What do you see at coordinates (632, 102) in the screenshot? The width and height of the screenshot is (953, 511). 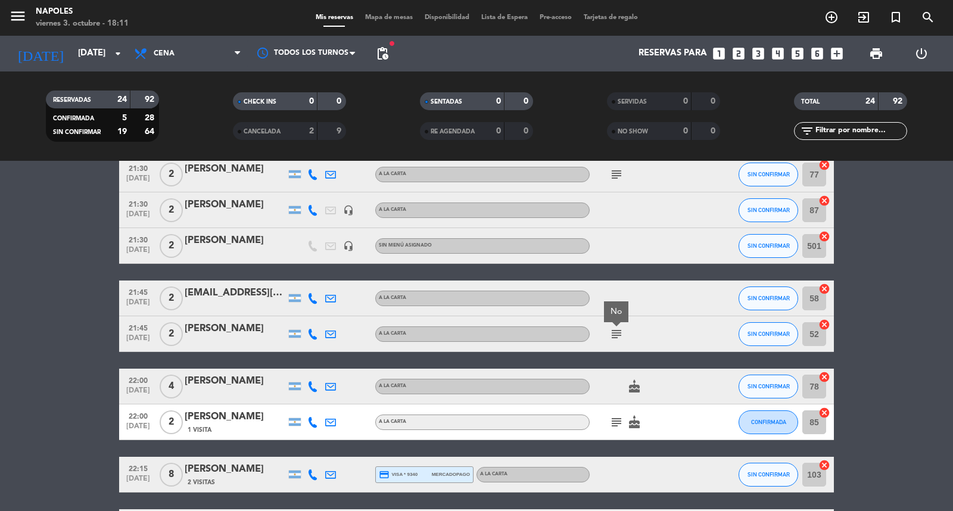 I see `span: SERVIDAS` at bounding box center [632, 102].